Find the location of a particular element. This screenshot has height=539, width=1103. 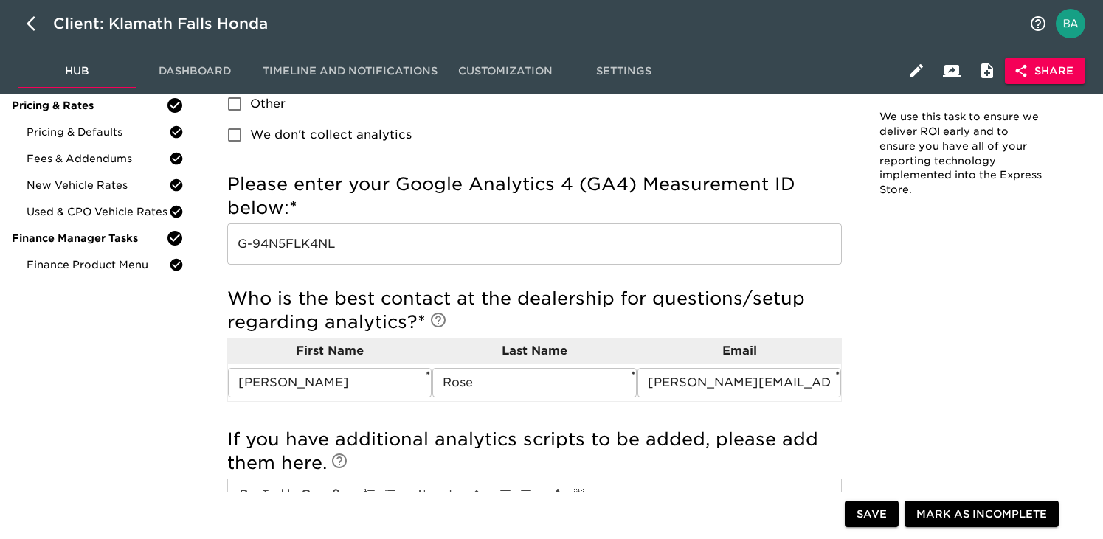

h5: If you have additional analytics scripts to be added, please add them here. is located at coordinates (534, 452).